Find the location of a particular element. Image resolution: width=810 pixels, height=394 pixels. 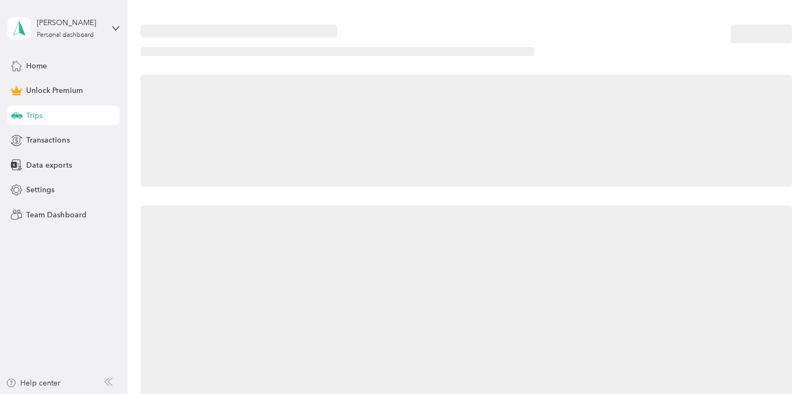

div: Help center is located at coordinates (33, 383).